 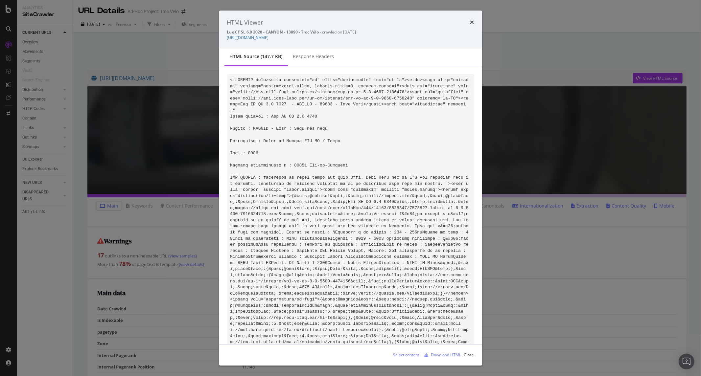 I want to click on strong: Lux CF SL 6.0 2020 - CANYON - 13090 - Troc Vélo, so click(x=273, y=32).